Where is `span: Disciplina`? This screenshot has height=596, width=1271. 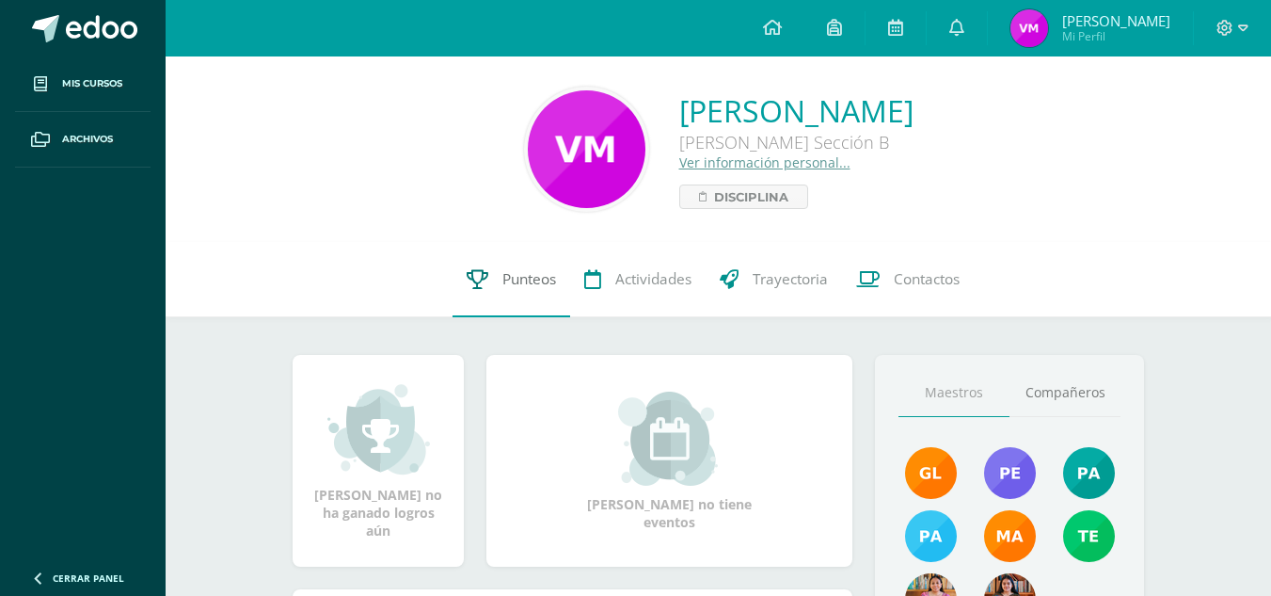 span: Disciplina is located at coordinates (751, 197).